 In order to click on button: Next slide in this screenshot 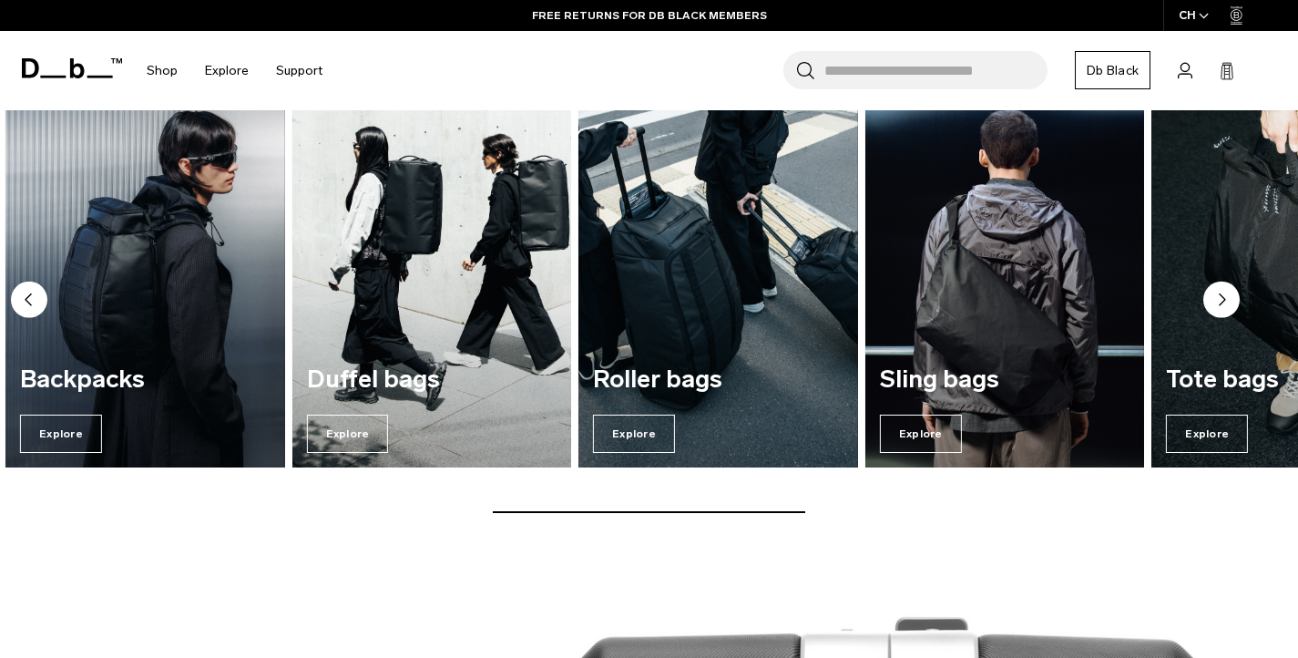, I will do `click(1221, 301)`.